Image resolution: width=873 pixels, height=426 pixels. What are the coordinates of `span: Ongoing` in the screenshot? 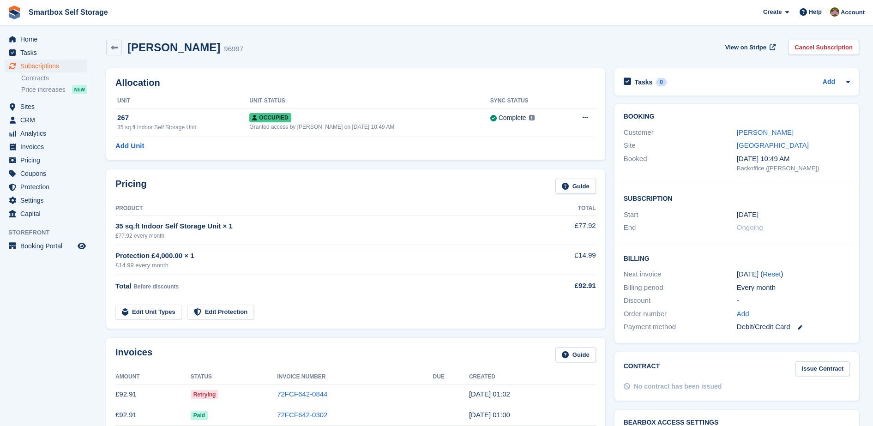 It's located at (749, 227).